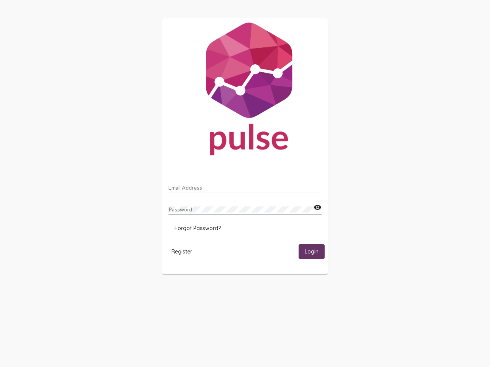 The image size is (490, 367). Describe the element at coordinates (317, 208) in the screenshot. I see `mat-icon: visibility` at that location.